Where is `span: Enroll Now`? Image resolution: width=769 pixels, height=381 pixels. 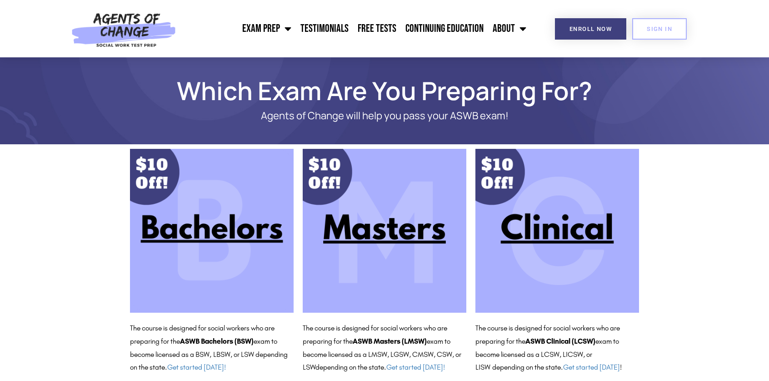 span: Enroll Now is located at coordinates (591, 29).